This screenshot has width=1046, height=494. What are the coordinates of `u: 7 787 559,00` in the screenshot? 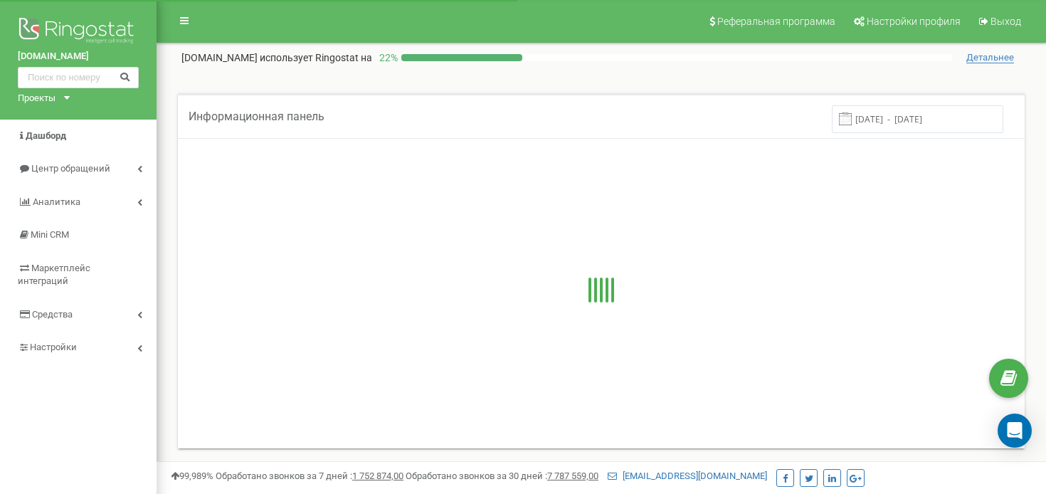 It's located at (573, 476).